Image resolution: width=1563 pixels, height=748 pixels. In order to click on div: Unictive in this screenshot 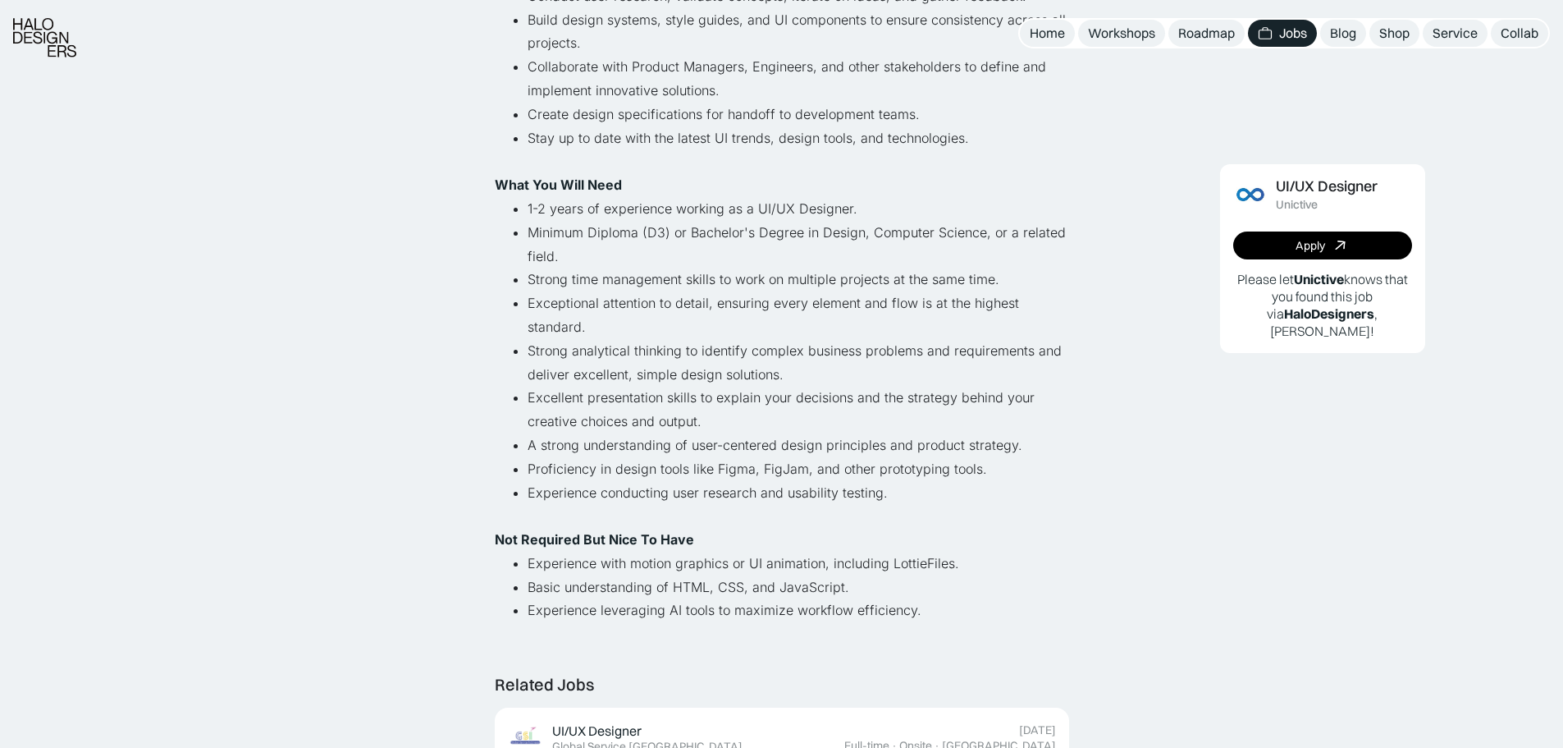, I will do `click(1297, 204)`.